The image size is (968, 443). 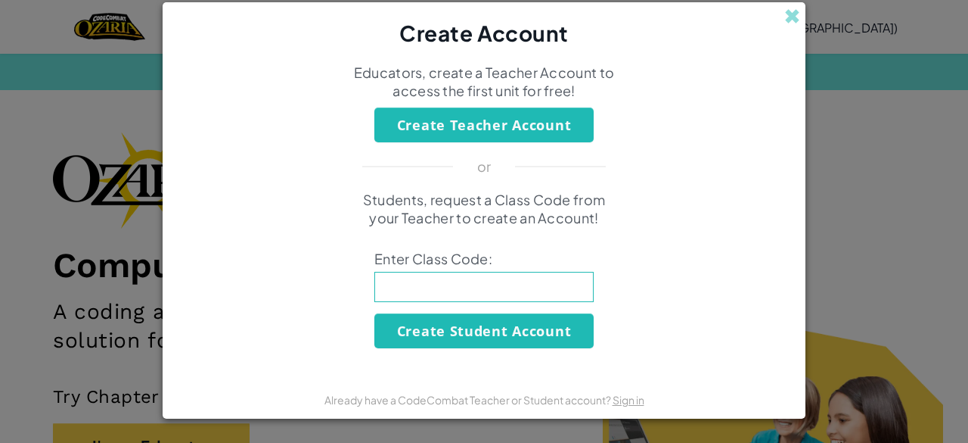 What do you see at coordinates (468, 400) in the screenshot?
I see `span: Already have a CodeCombat Teacher or Student account?` at bounding box center [468, 400].